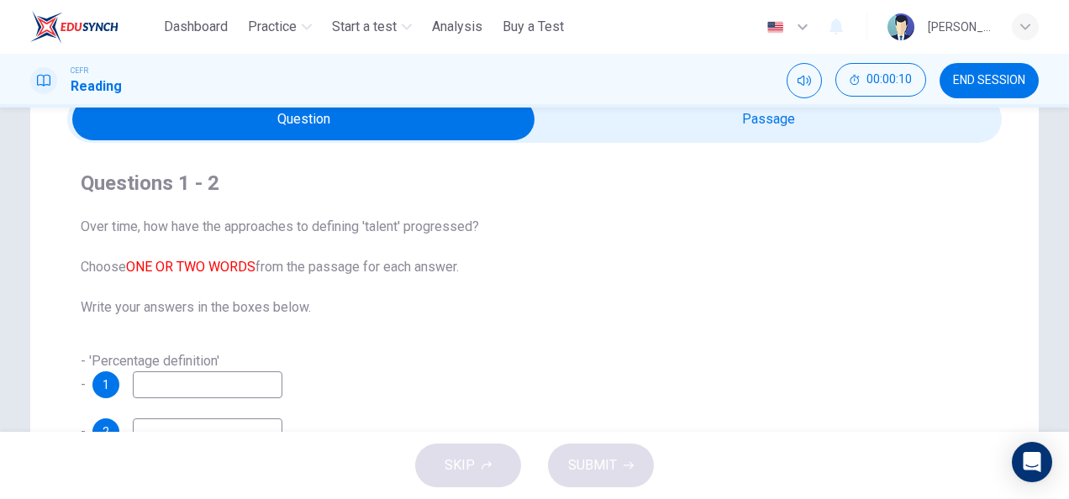 The width and height of the screenshot is (1069, 499). Describe the element at coordinates (533, 27) in the screenshot. I see `a: Buy a Test` at that location.